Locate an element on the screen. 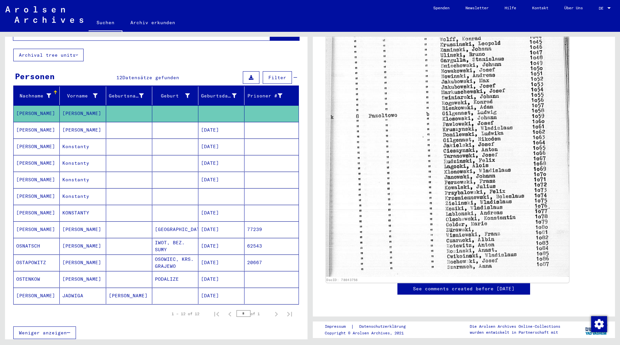 Image resolution: width=620 pixels, height=345 pixels. img: yv_logo.png is located at coordinates (596, 330).